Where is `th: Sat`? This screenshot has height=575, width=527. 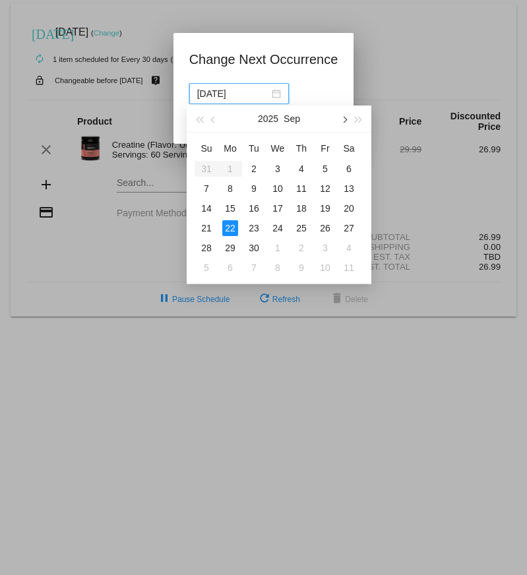
th: Sat is located at coordinates (349, 148).